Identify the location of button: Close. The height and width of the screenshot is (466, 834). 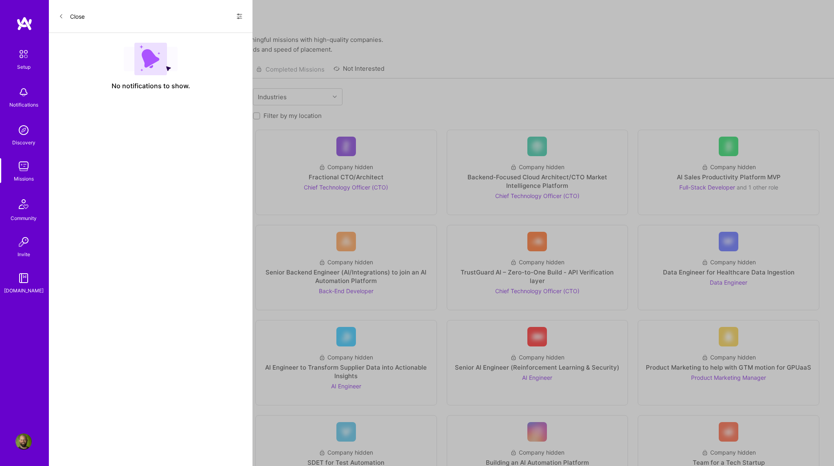
(72, 16).